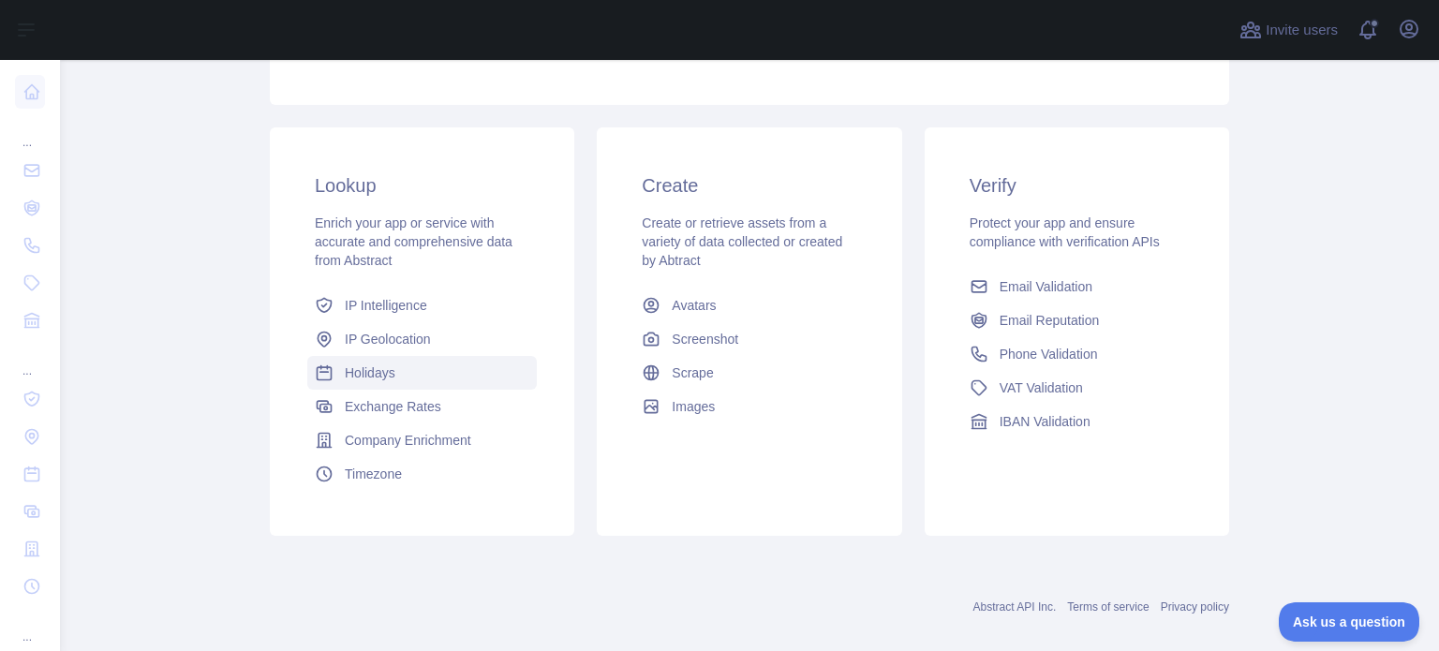 The image size is (1439, 651). What do you see at coordinates (422, 474) in the screenshot?
I see `a: Timezone` at bounding box center [422, 474].